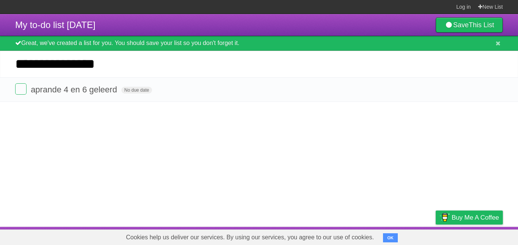  What do you see at coordinates (475, 218) in the screenshot?
I see `span: Buy me a coffee` at bounding box center [475, 218].